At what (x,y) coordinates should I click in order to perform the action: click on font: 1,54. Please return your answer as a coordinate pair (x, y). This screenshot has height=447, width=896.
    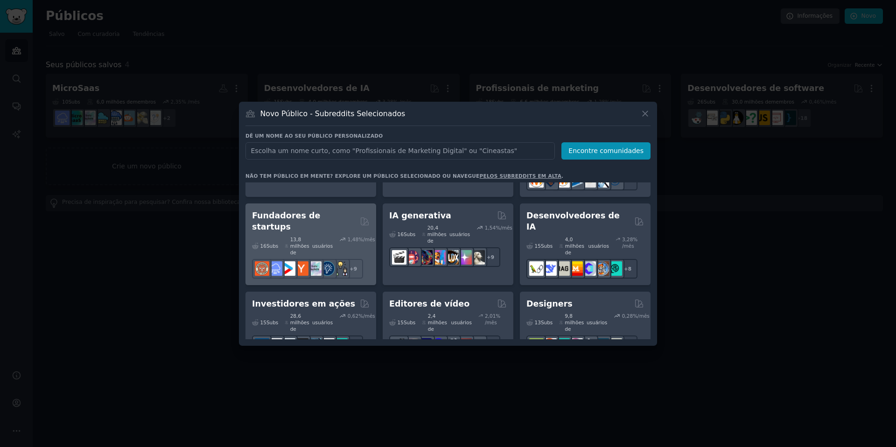
    Looking at the image, I should click on (490, 228).